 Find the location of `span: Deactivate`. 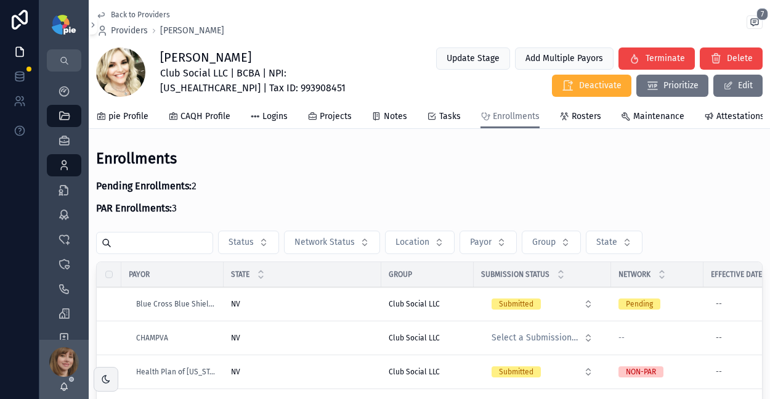

span: Deactivate is located at coordinates (600, 86).